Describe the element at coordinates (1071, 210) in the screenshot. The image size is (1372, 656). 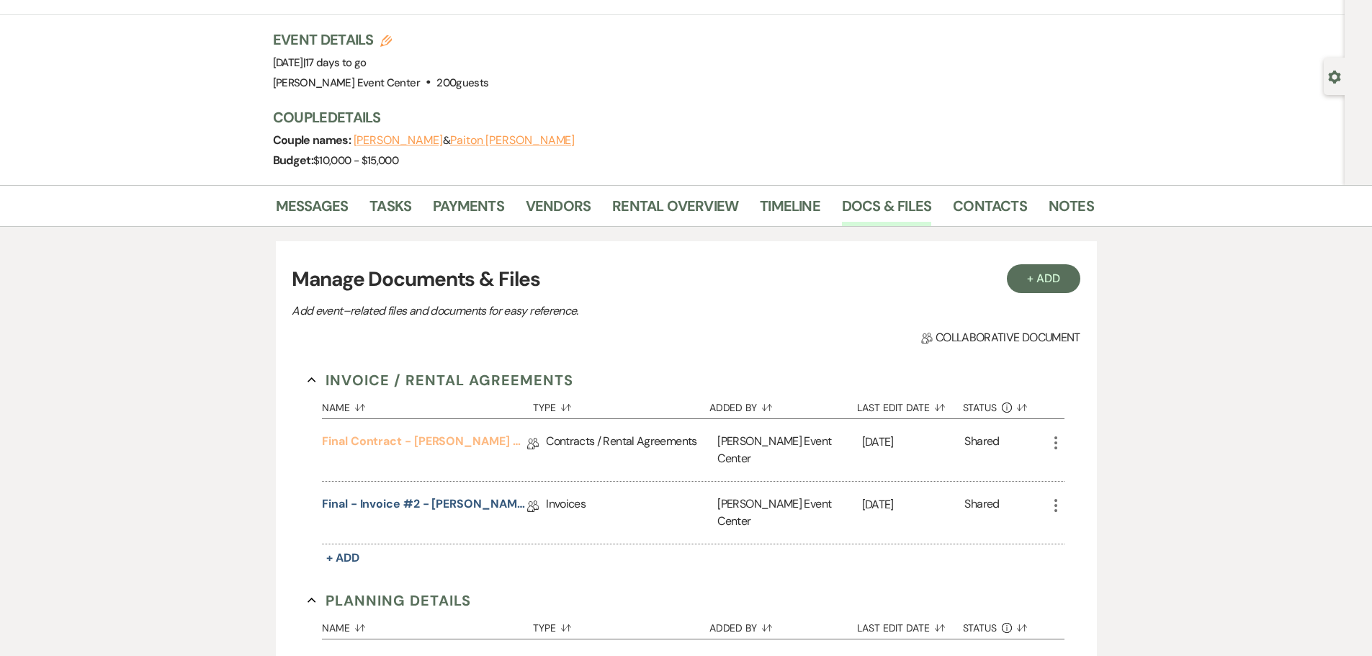
I see `a: Notes` at that location.